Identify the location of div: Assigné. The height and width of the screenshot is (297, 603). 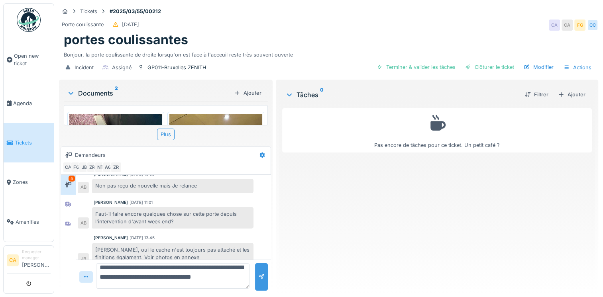
(122, 67).